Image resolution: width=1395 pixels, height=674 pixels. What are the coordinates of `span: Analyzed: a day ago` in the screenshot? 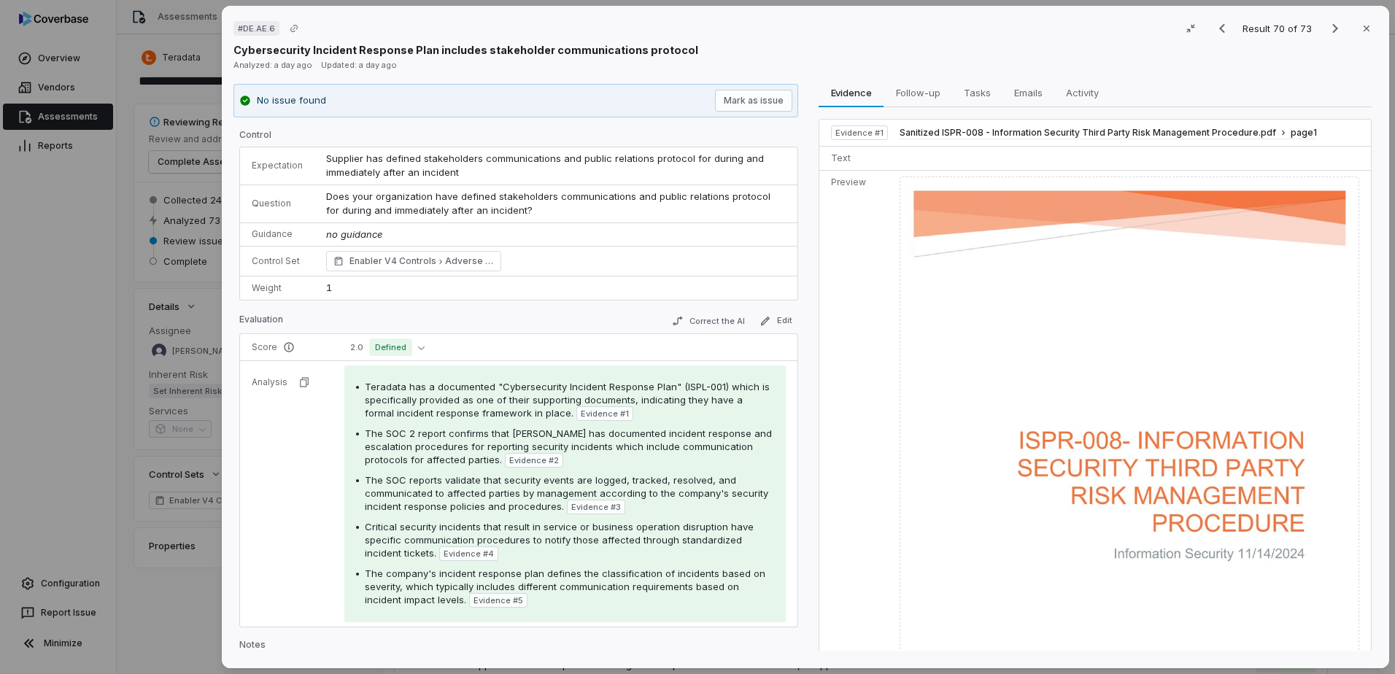 It's located at (273, 65).